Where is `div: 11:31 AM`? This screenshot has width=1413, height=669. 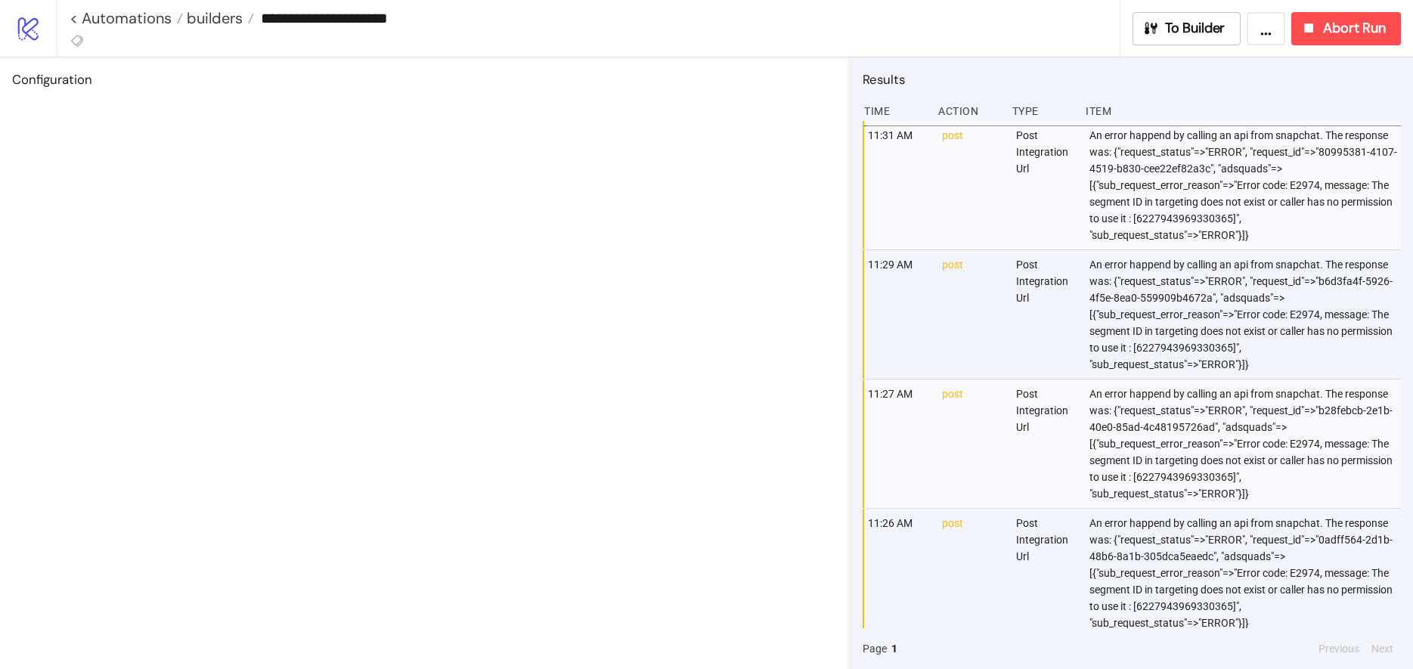
div: 11:31 AM is located at coordinates (898, 185).